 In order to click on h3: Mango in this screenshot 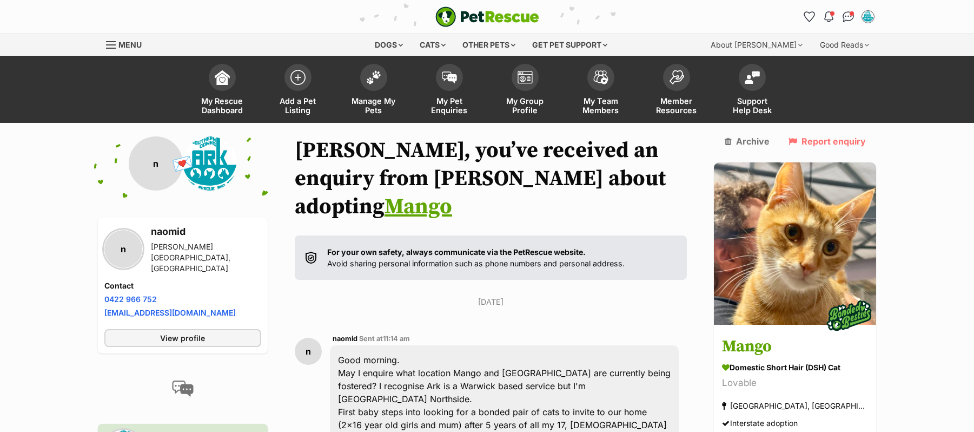, I will do `click(795, 347)`.